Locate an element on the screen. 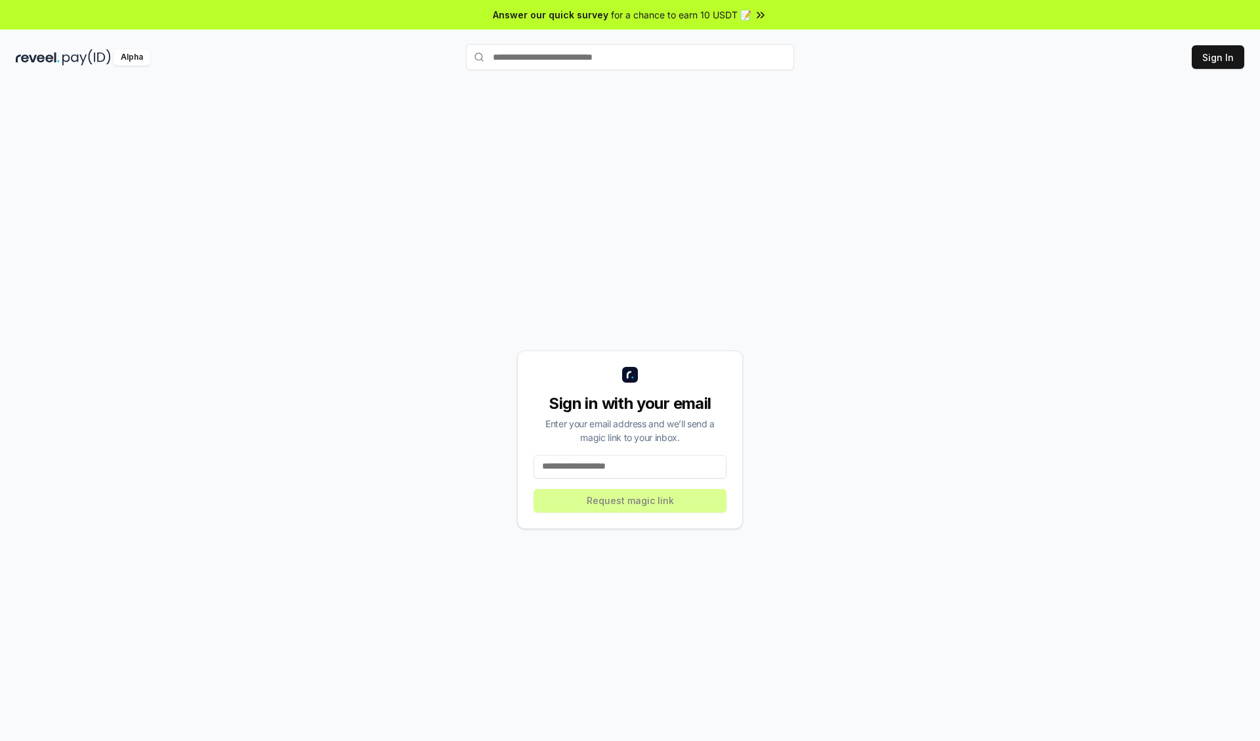 This screenshot has height=741, width=1260. button: Sign In is located at coordinates (1218, 57).